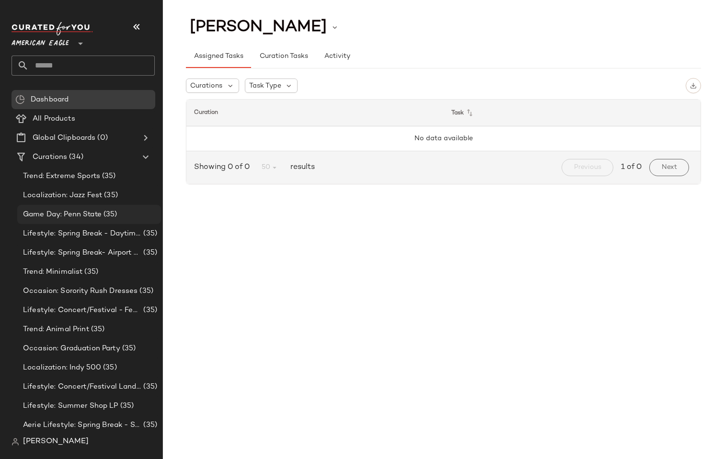 This screenshot has height=459, width=724. I want to click on span: Localization: Jazz Fest, so click(62, 195).